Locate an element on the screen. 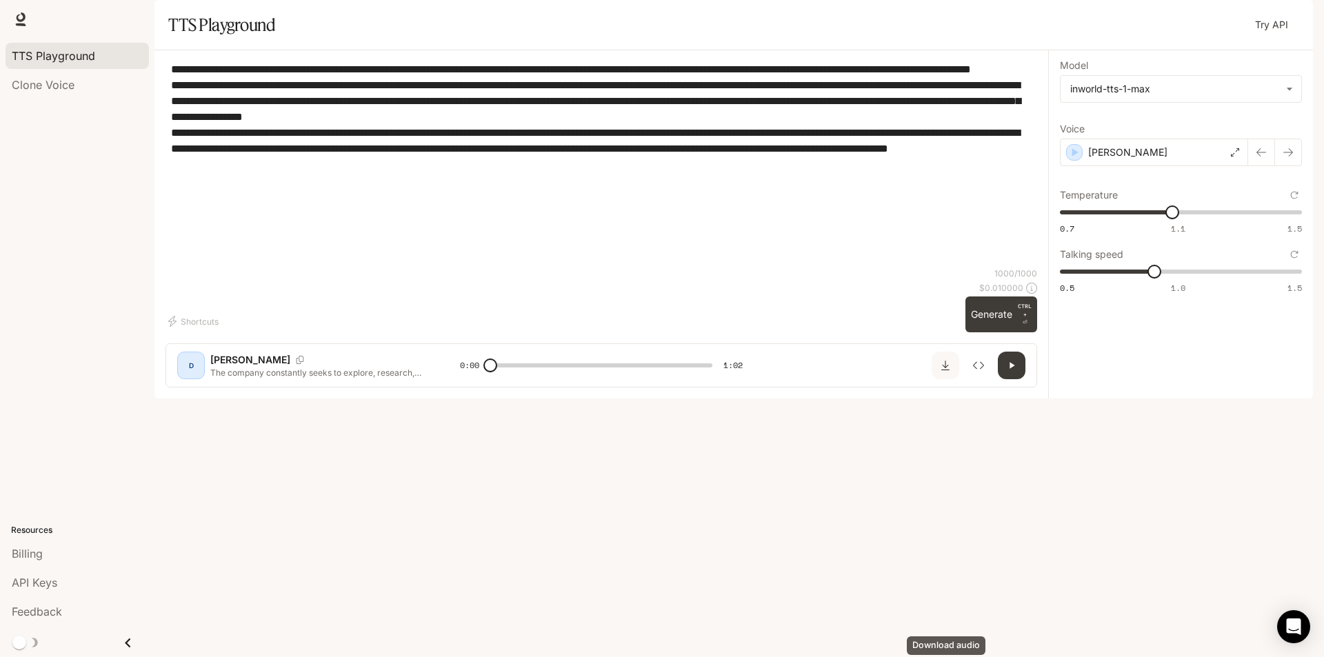 The image size is (1324, 657). div: Download audio is located at coordinates (946, 645).